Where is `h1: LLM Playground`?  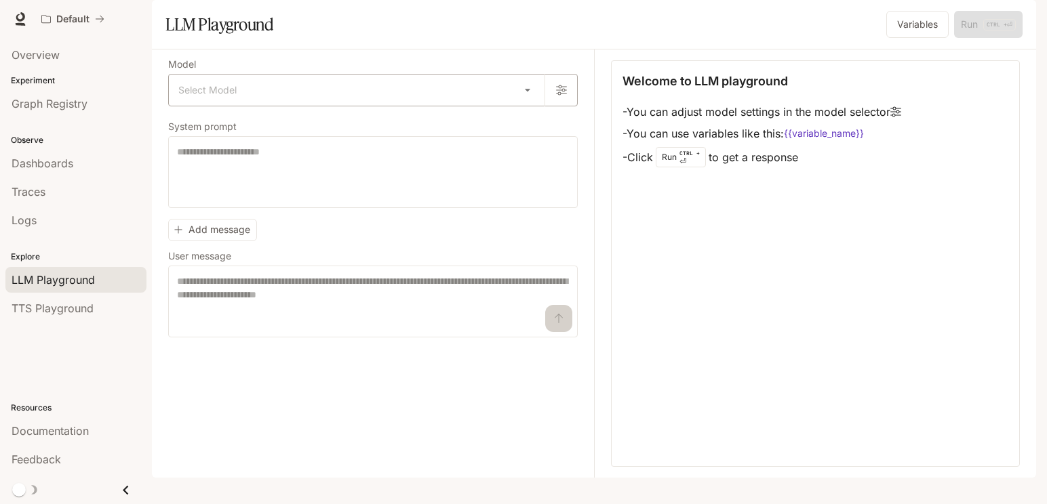 h1: LLM Playground is located at coordinates (219, 24).